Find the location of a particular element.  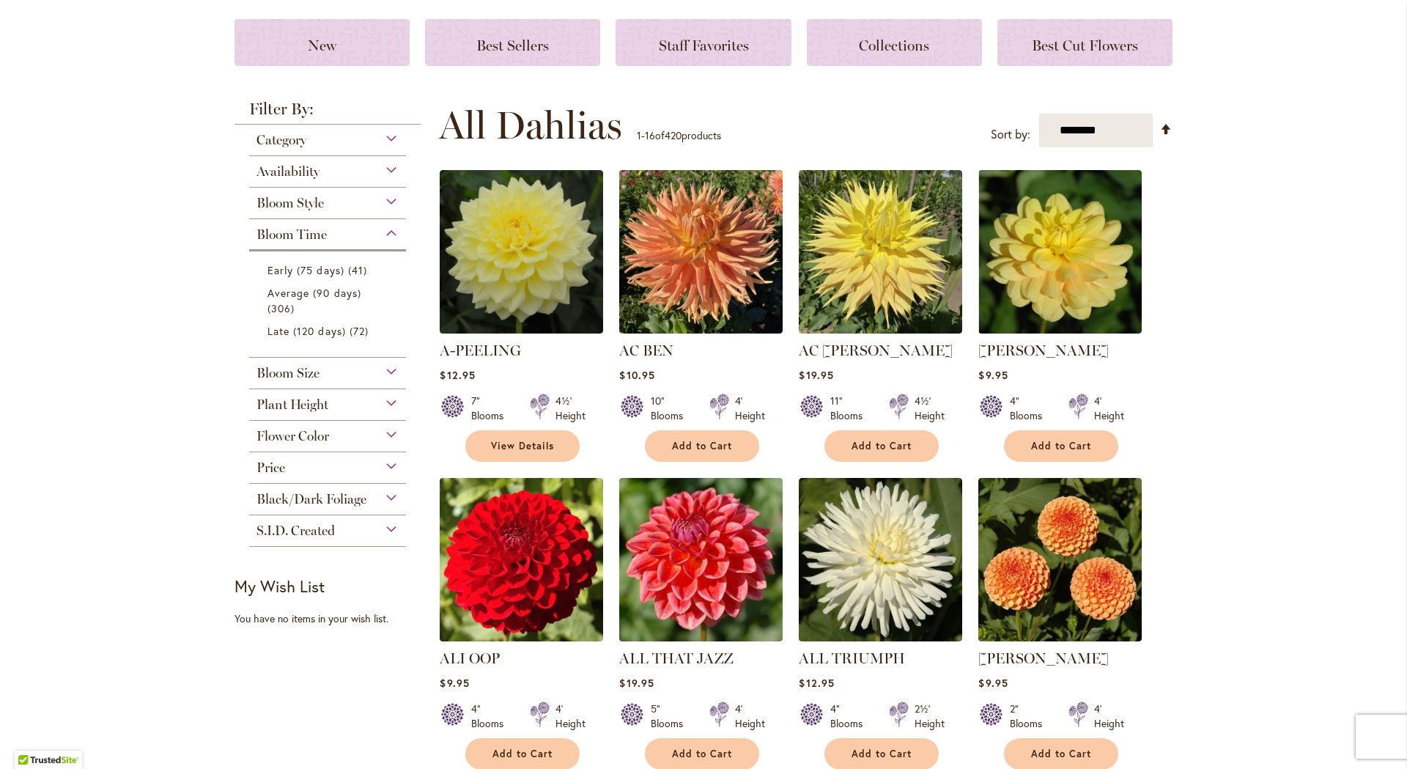

span: Best Sellers is located at coordinates (512, 45).